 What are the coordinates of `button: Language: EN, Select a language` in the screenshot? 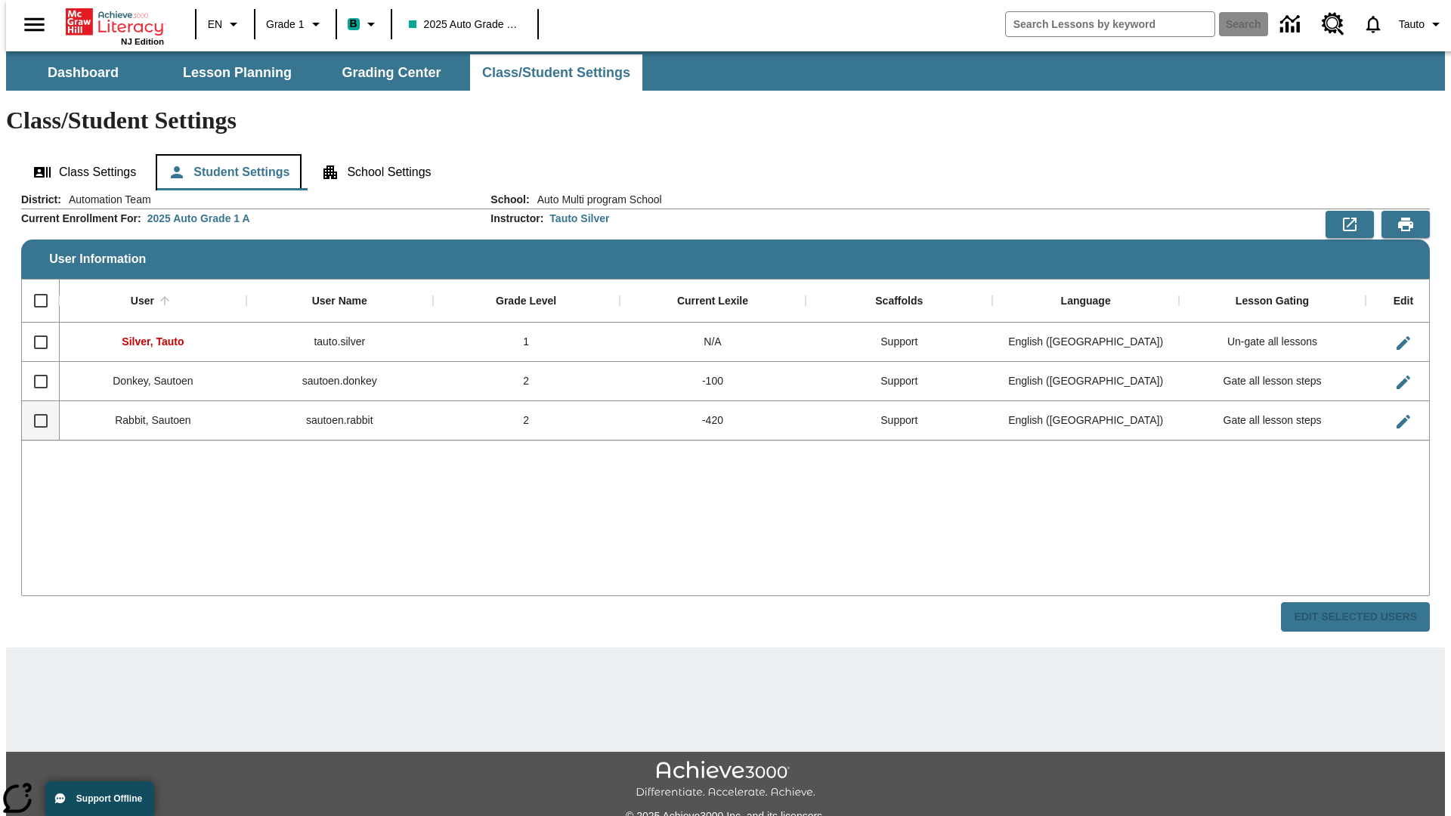 It's located at (225, 24).